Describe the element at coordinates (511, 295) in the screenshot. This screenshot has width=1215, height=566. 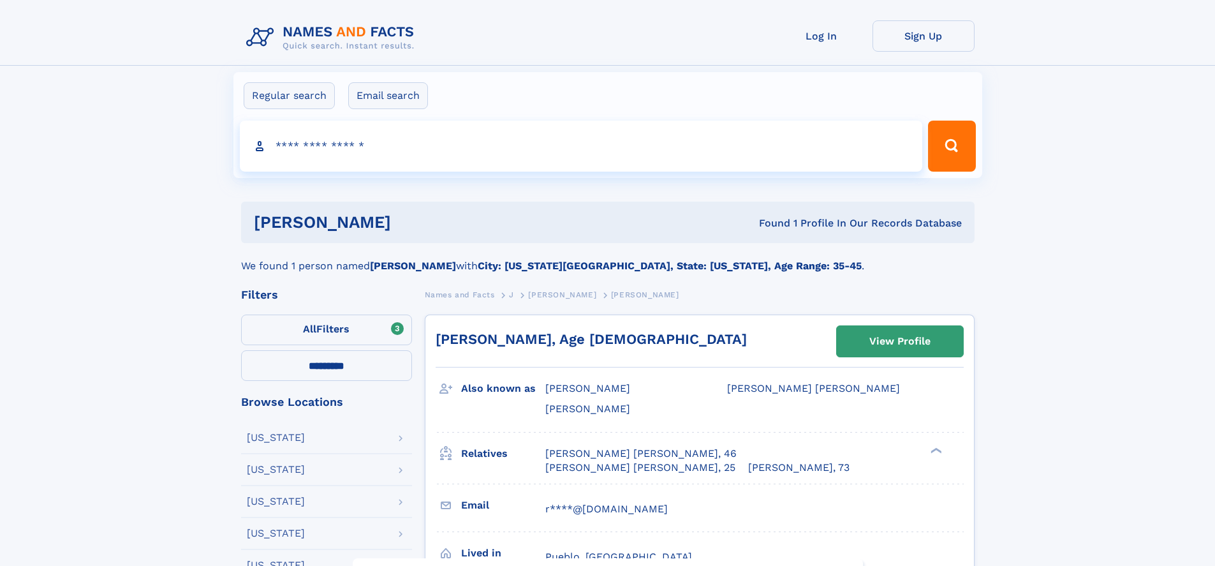
I see `span: J` at that location.